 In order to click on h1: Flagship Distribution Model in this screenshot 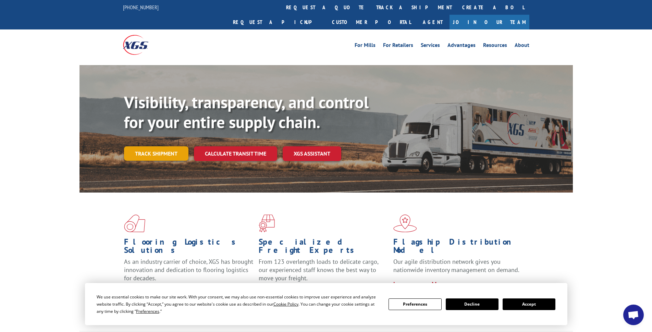, I will do `click(458, 248)`.